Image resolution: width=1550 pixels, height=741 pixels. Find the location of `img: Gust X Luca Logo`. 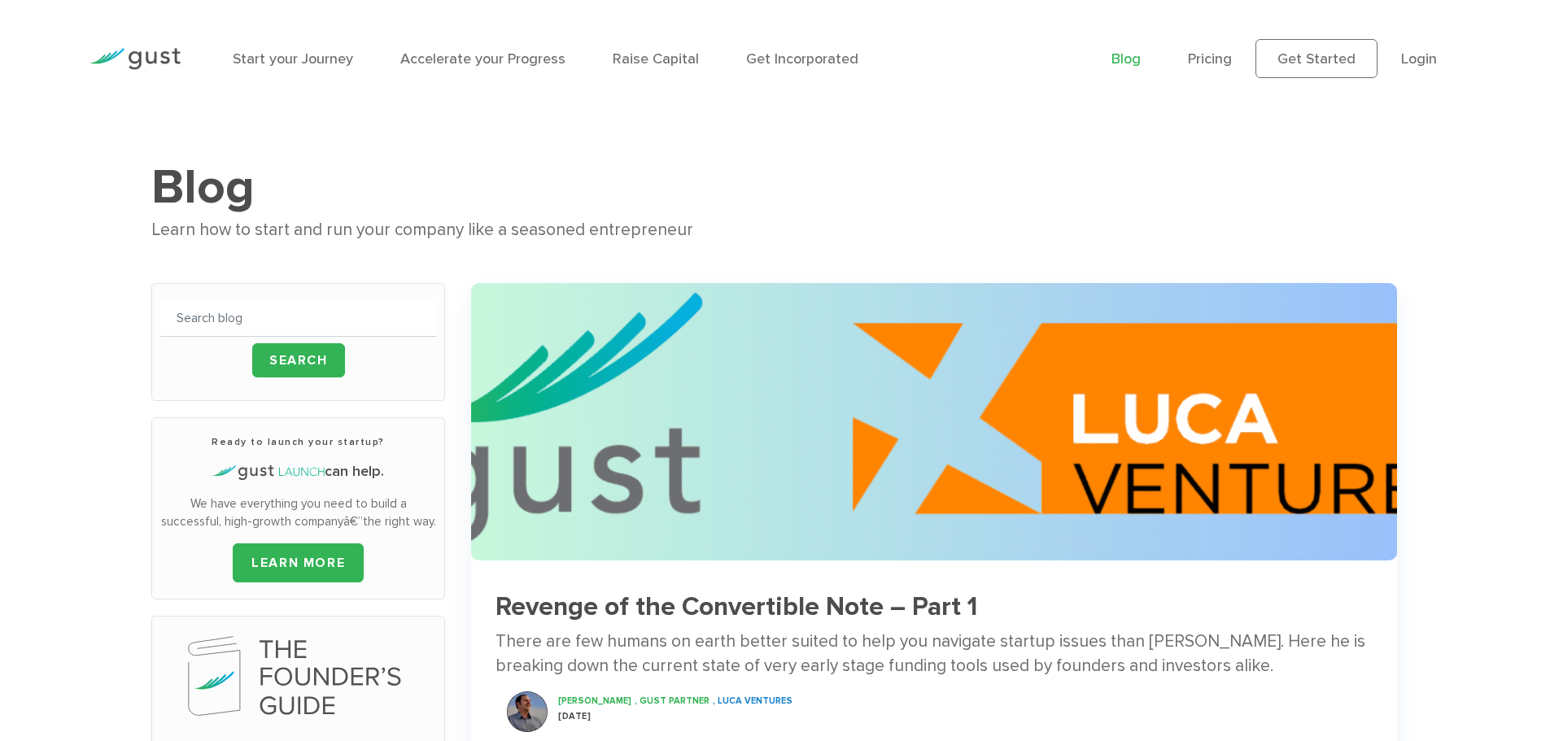

img: Gust X Luca Logo is located at coordinates (934, 422).